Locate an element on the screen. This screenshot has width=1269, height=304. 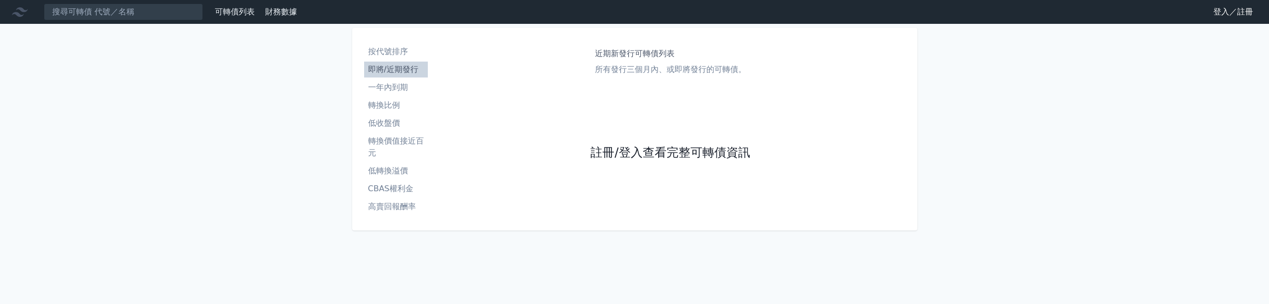
input: 搜尋可轉債 代號／名稱 is located at coordinates (123, 12).